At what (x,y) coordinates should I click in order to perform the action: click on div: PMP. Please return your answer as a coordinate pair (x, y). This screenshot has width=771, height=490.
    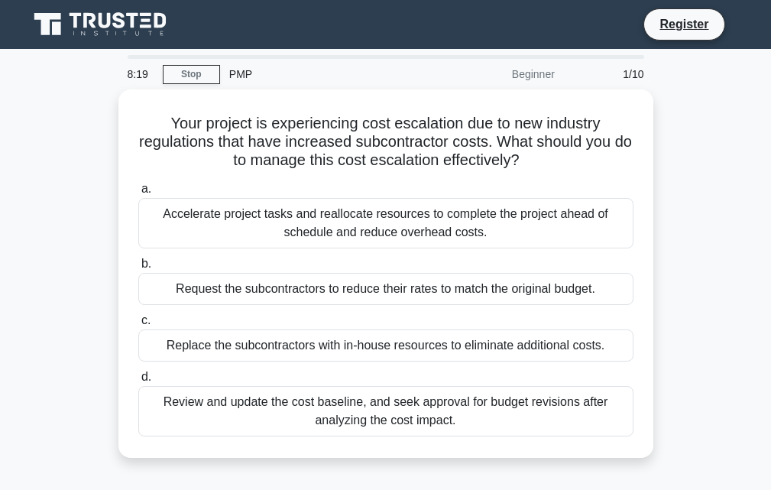
    Looking at the image, I should click on (325, 74).